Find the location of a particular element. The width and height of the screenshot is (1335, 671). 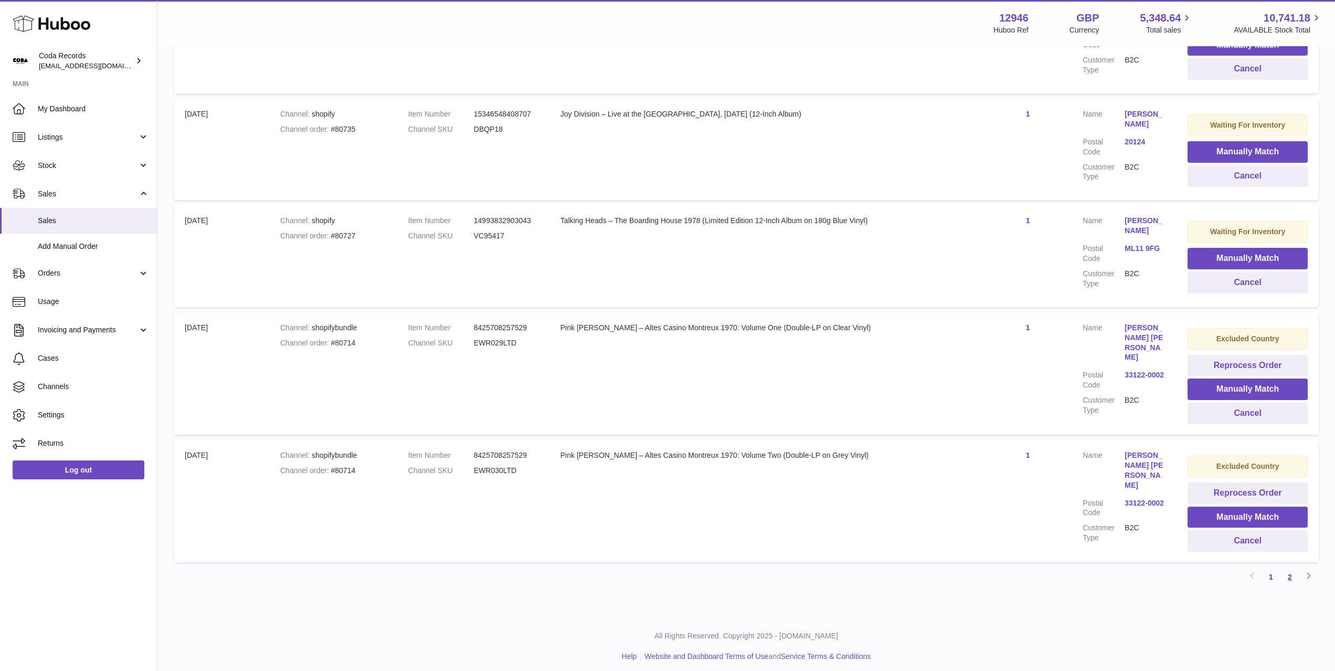

span: Stock is located at coordinates (88, 165).